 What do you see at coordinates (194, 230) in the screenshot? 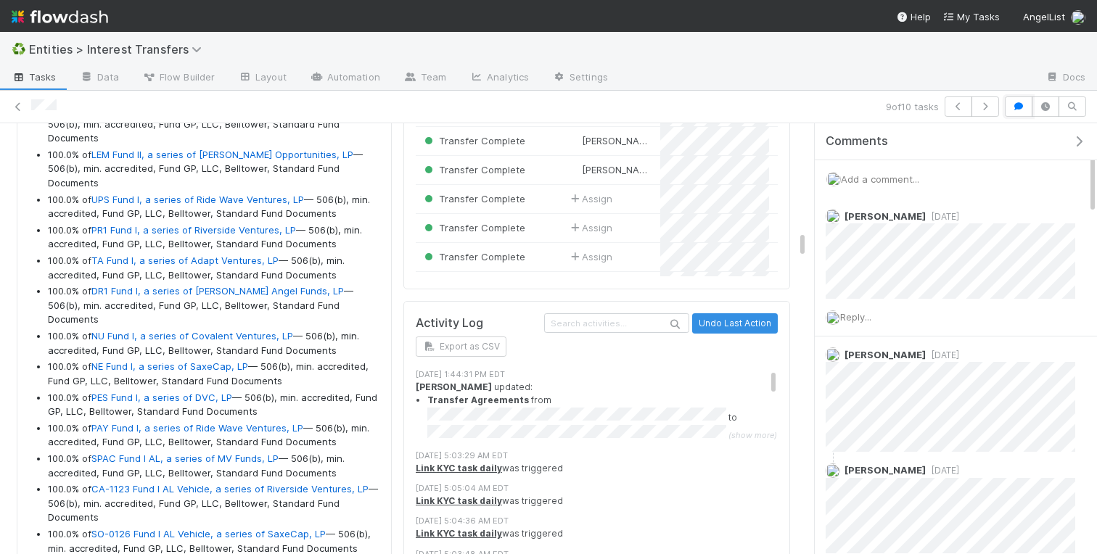
I see `a: PR1 Fund I, a series of Riverside Ventures, LP` at bounding box center [194, 230].